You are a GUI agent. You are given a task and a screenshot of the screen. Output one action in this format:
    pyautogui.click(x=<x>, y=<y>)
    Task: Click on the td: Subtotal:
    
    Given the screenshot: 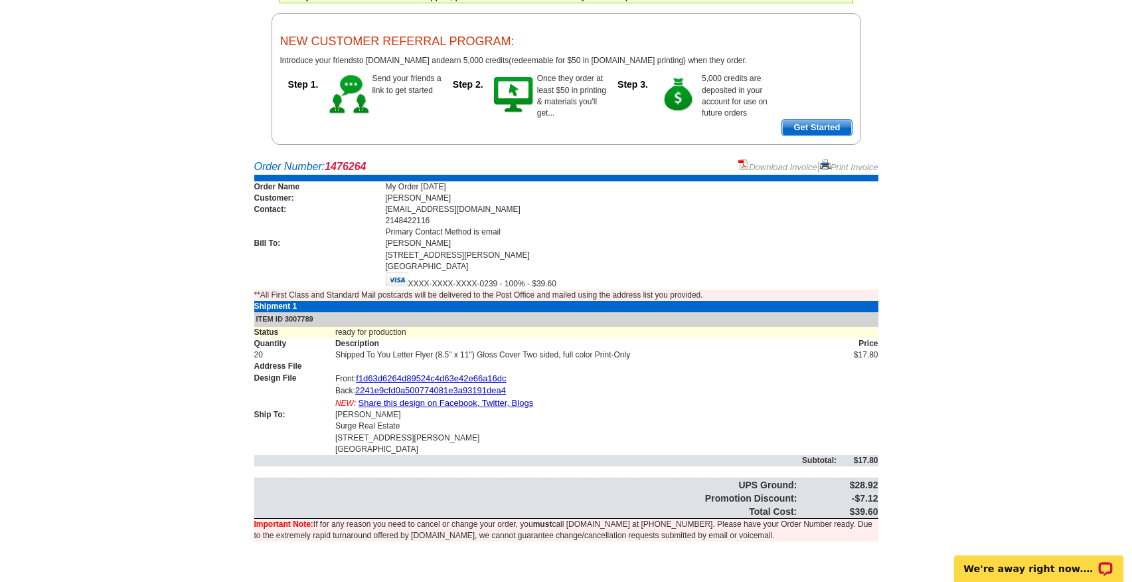 What is the action you would take?
    pyautogui.click(x=546, y=460)
    